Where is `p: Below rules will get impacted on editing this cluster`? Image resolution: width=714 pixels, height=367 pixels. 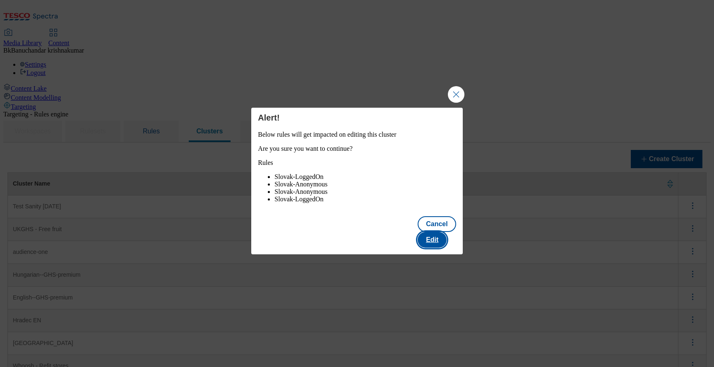 p: Below rules will get impacted on editing this cluster is located at coordinates (357, 134).